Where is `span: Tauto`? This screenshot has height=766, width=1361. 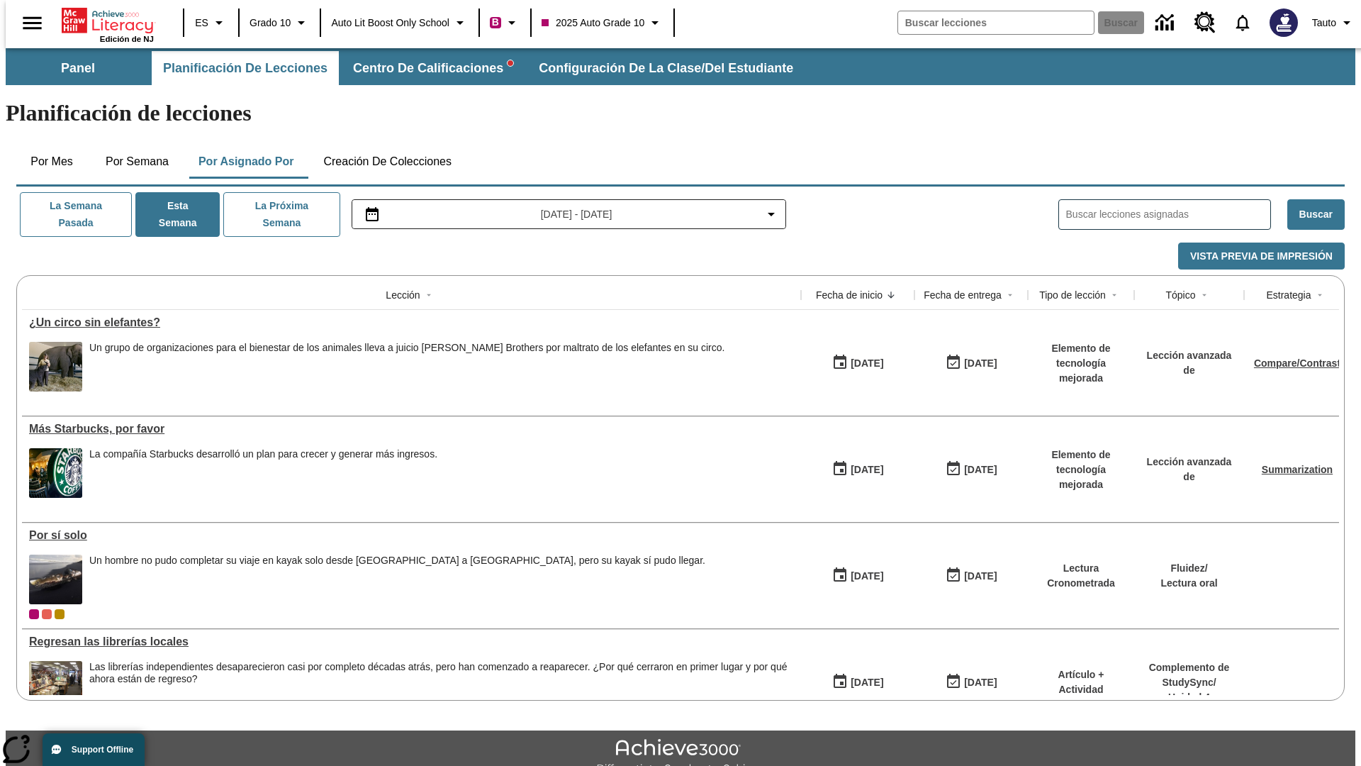 span: Tauto is located at coordinates (1325, 23).